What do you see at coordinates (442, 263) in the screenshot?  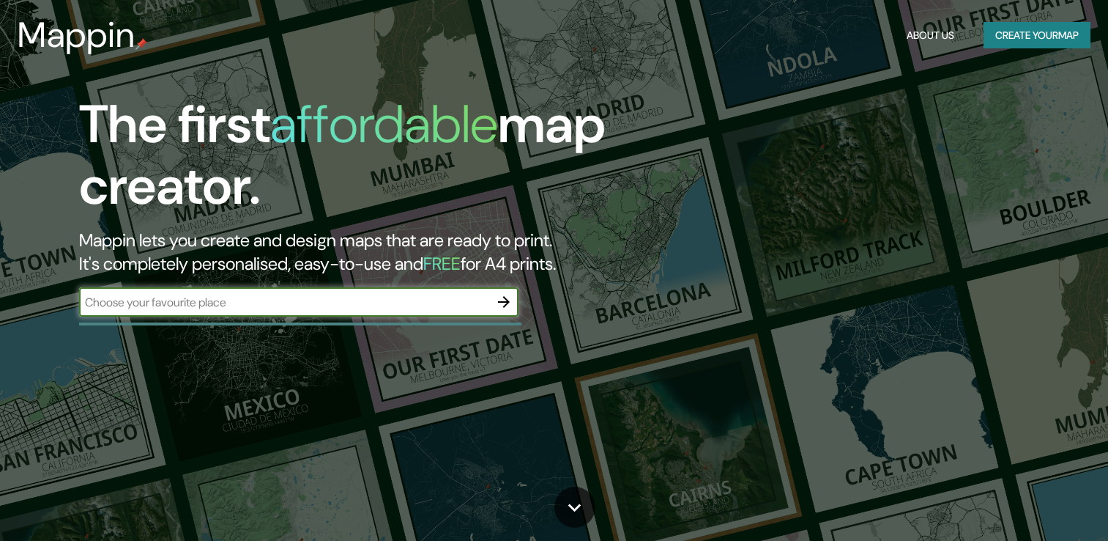 I see `h5: FREE` at bounding box center [442, 263].